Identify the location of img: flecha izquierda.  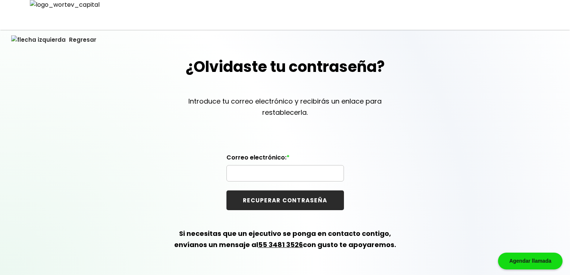
(38, 40).